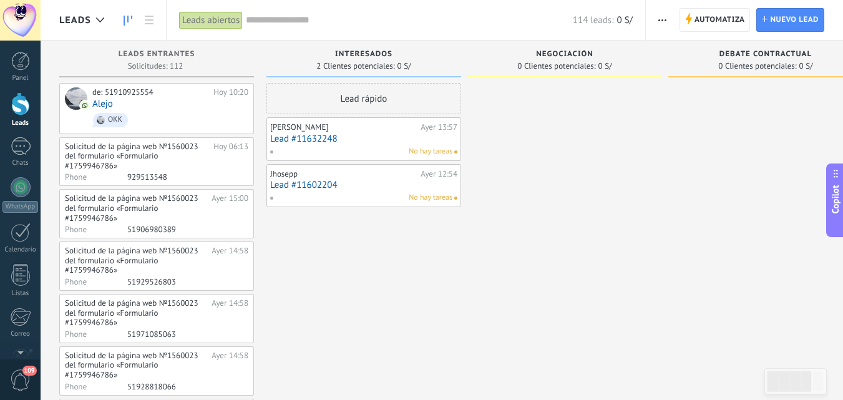 This screenshot has width=843, height=400. What do you see at coordinates (21, 293) in the screenshot?
I see `div: Listas` at bounding box center [21, 293].